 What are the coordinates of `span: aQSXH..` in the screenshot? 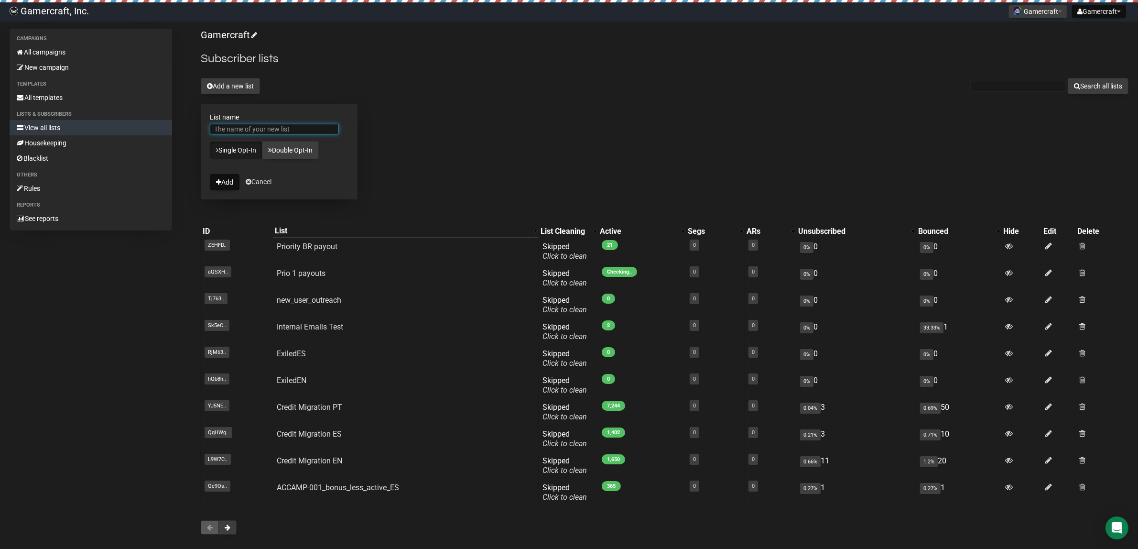 It's located at (218, 272).